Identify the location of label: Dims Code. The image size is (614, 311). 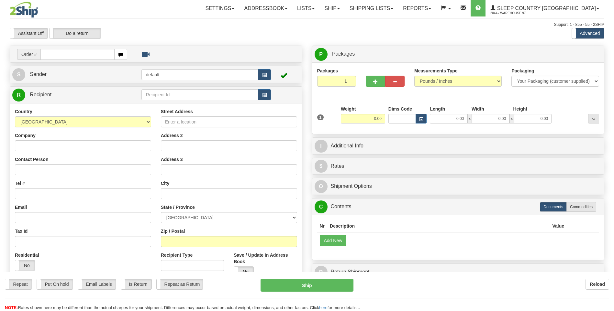
(400, 109).